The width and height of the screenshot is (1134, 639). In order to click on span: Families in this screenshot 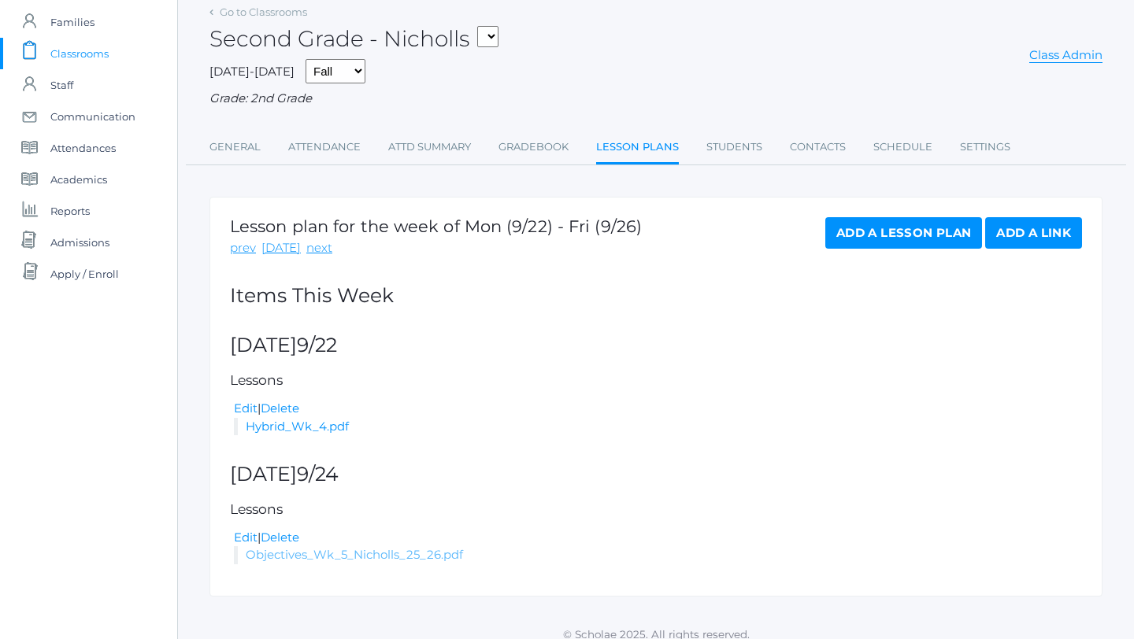, I will do `click(72, 22)`.